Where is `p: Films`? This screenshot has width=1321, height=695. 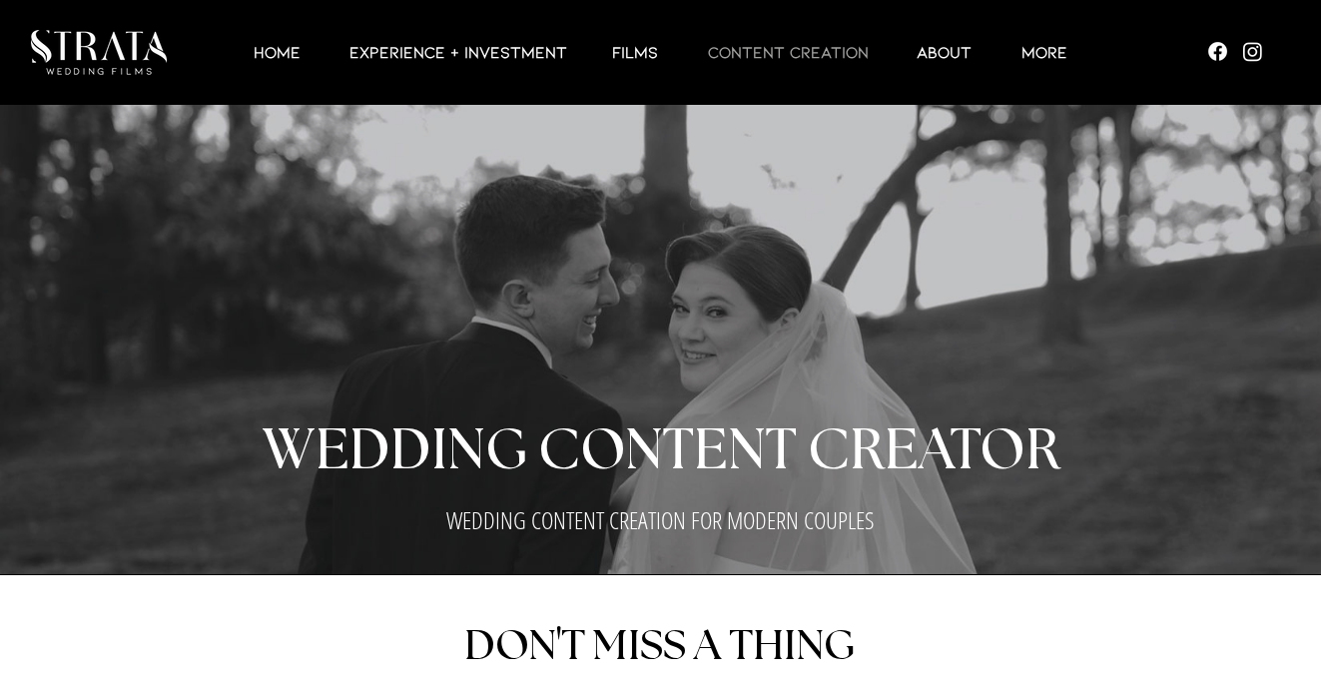 p: Films is located at coordinates (635, 52).